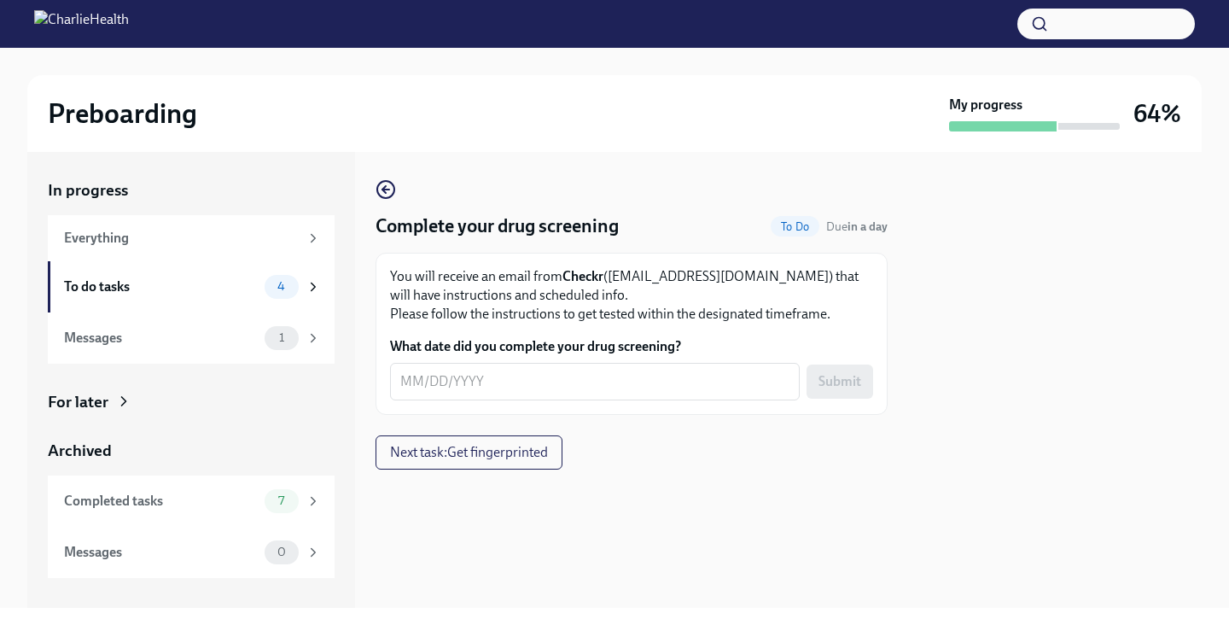 The image size is (1229, 625). What do you see at coordinates (469, 452) in the screenshot?
I see `span: Next task : Get fingerprinted` at bounding box center [469, 452].